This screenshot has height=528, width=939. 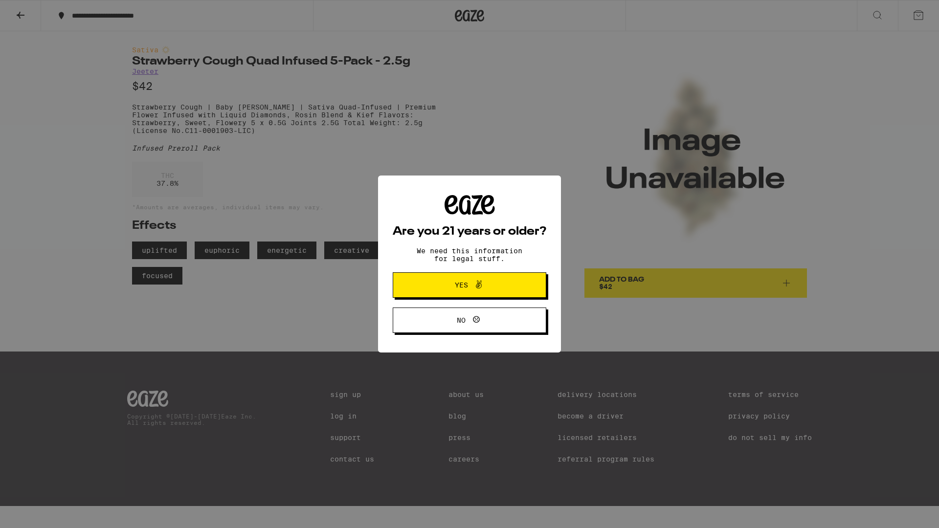 What do you see at coordinates (470, 285) in the screenshot?
I see `button: Yes` at bounding box center [470, 285].